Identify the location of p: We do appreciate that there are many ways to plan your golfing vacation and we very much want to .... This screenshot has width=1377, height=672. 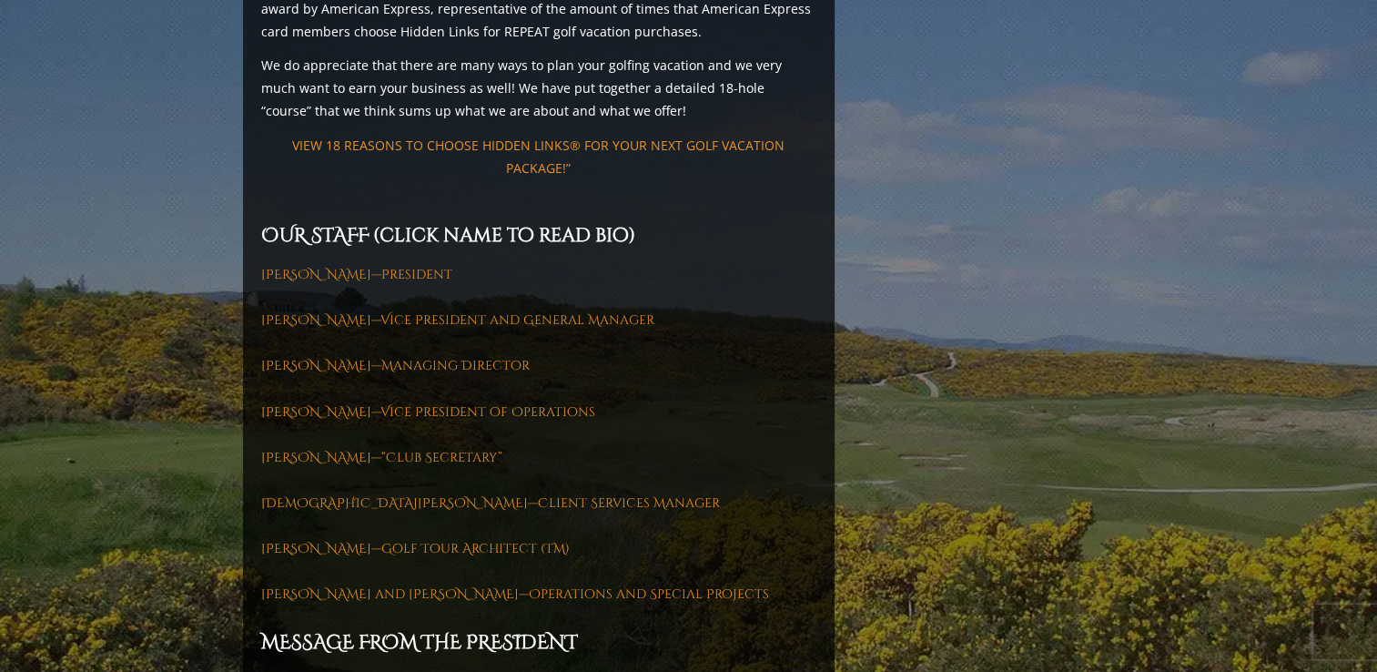
(539, 88).